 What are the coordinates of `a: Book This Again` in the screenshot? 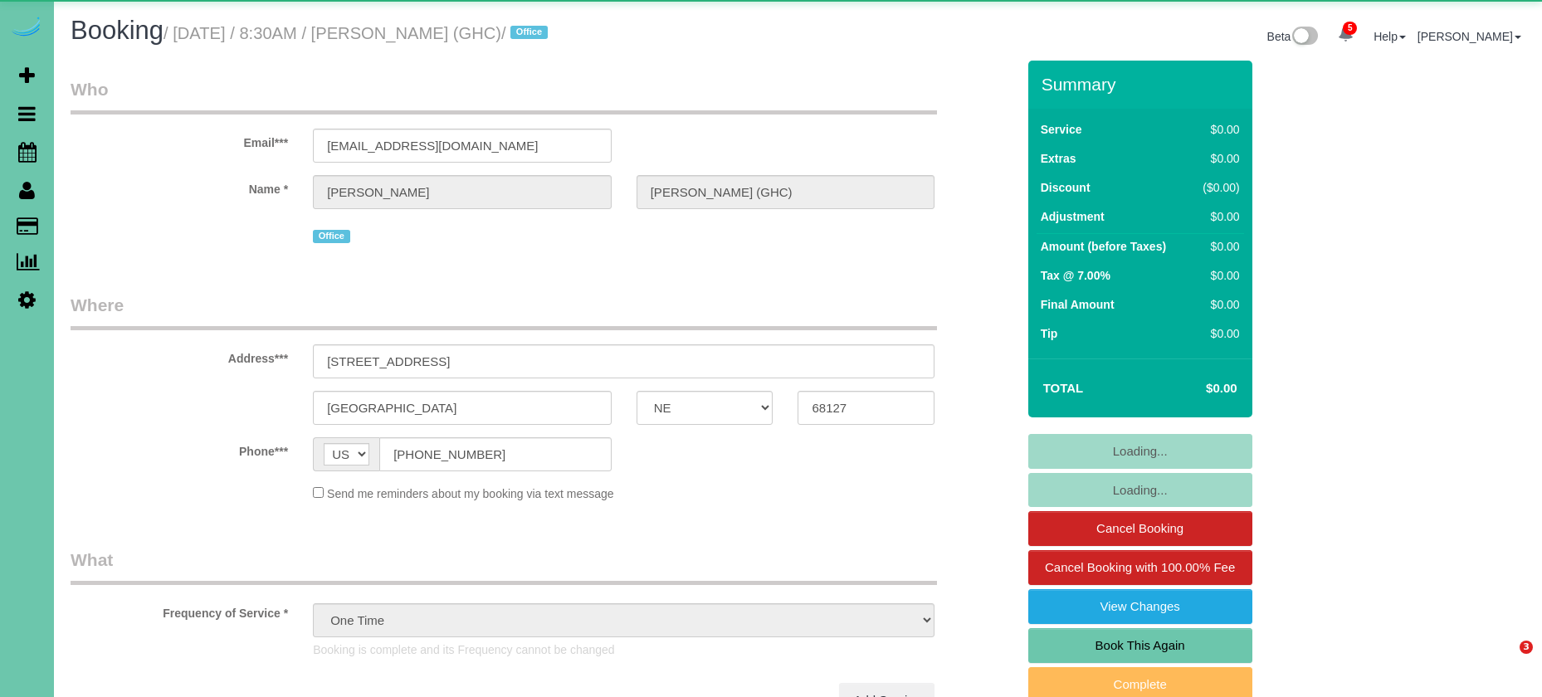 It's located at (1140, 646).